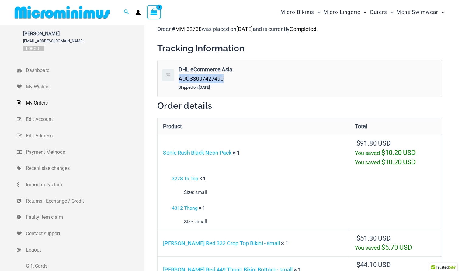 The width and height of the screenshot is (459, 271). Describe the element at coordinates (81, 169) in the screenshot. I see `a: Recent size changes` at that location.